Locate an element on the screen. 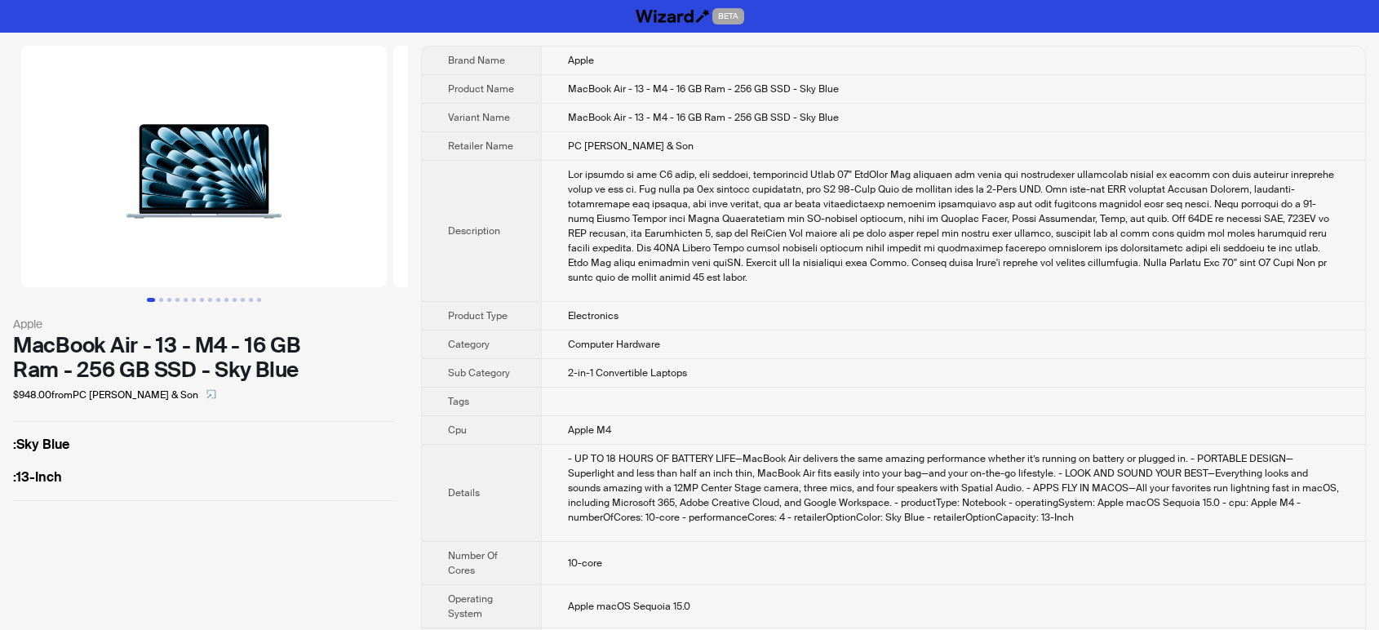 The width and height of the screenshot is (1379, 630). button: Go to slide 9 is located at coordinates (218, 300).